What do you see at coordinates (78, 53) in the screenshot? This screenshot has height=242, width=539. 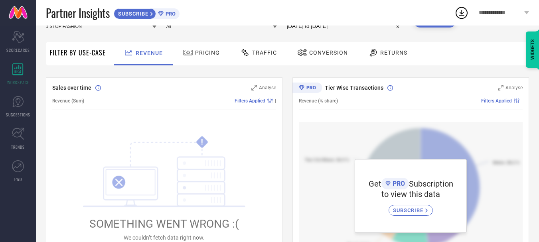 I see `span: Filter By Use-Case` at bounding box center [78, 53].